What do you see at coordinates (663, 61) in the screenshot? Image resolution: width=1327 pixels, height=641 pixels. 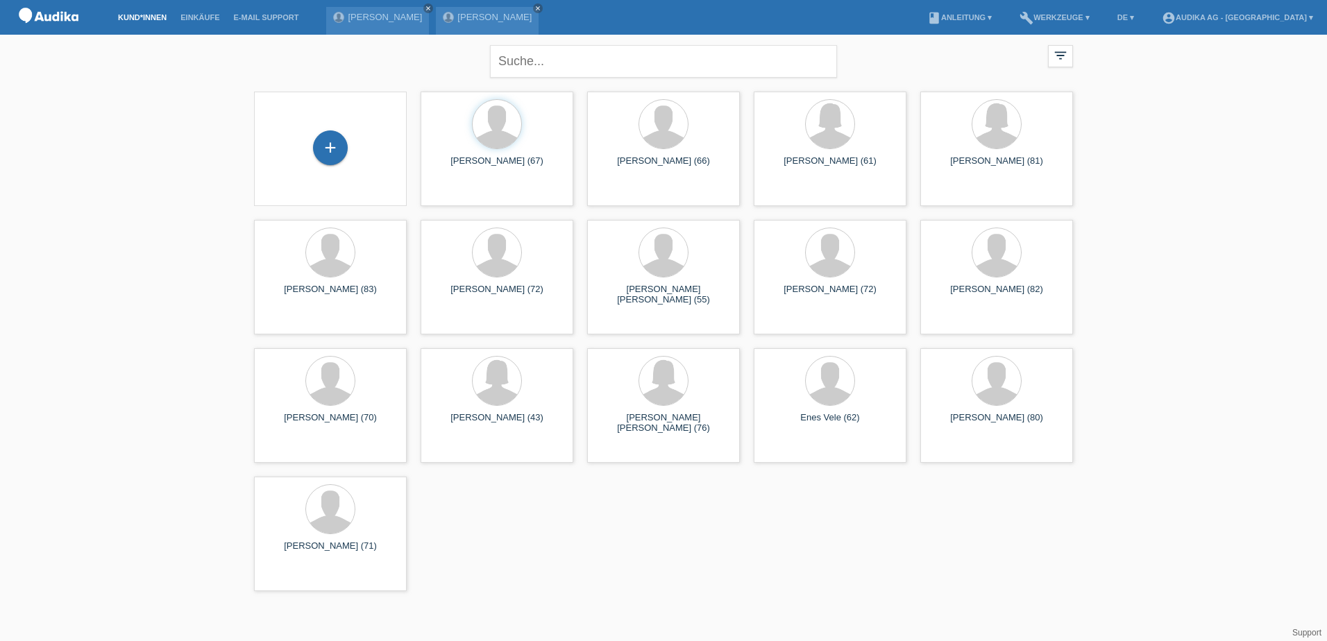 I see `input: Suche...` at bounding box center [663, 61].